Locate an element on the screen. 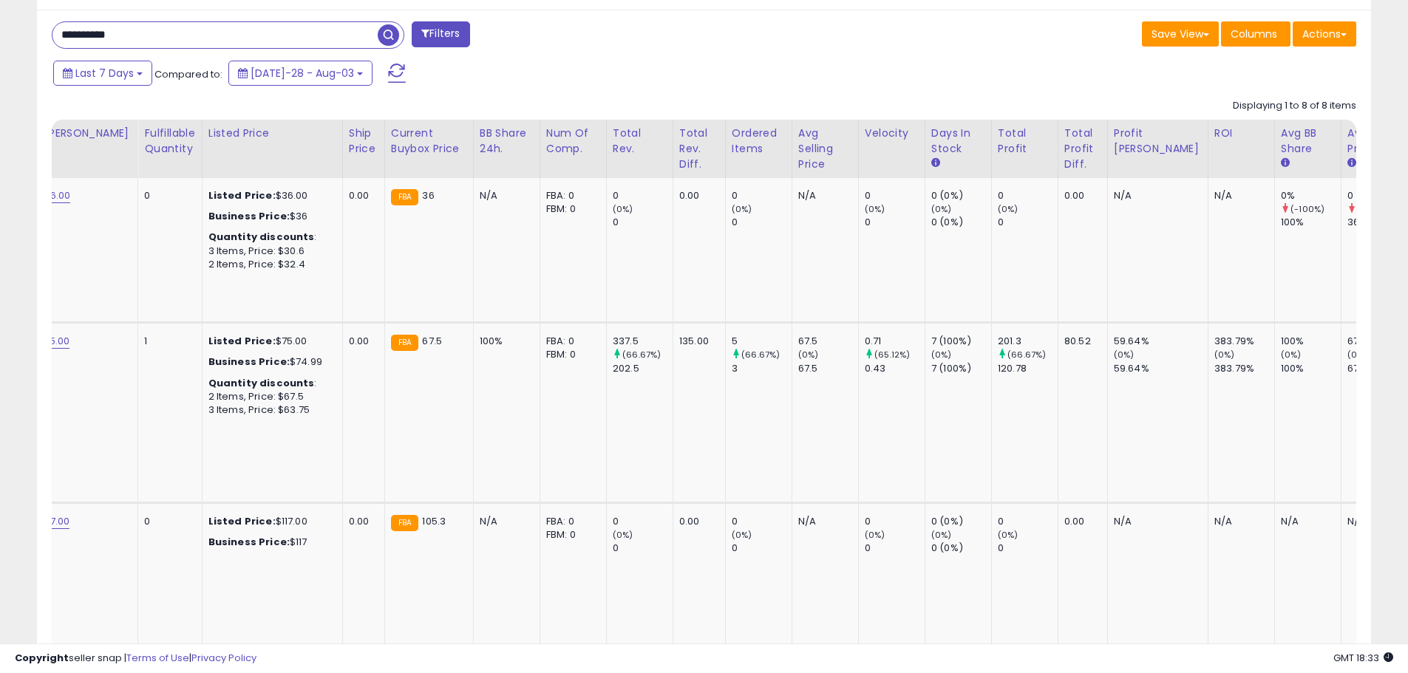 Image resolution: width=1408 pixels, height=673 pixels. a: Privacy Policy is located at coordinates (224, 658).